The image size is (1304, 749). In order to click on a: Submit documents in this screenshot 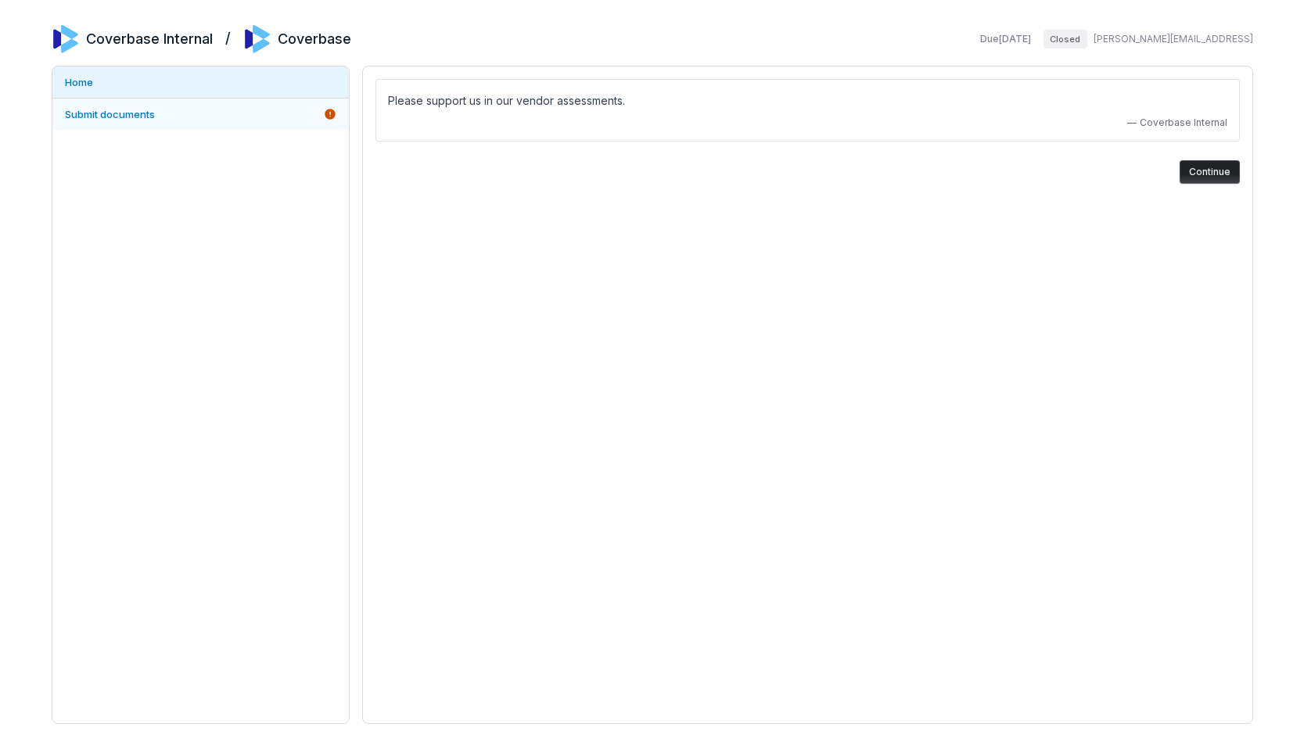, I will do `click(200, 114)`.